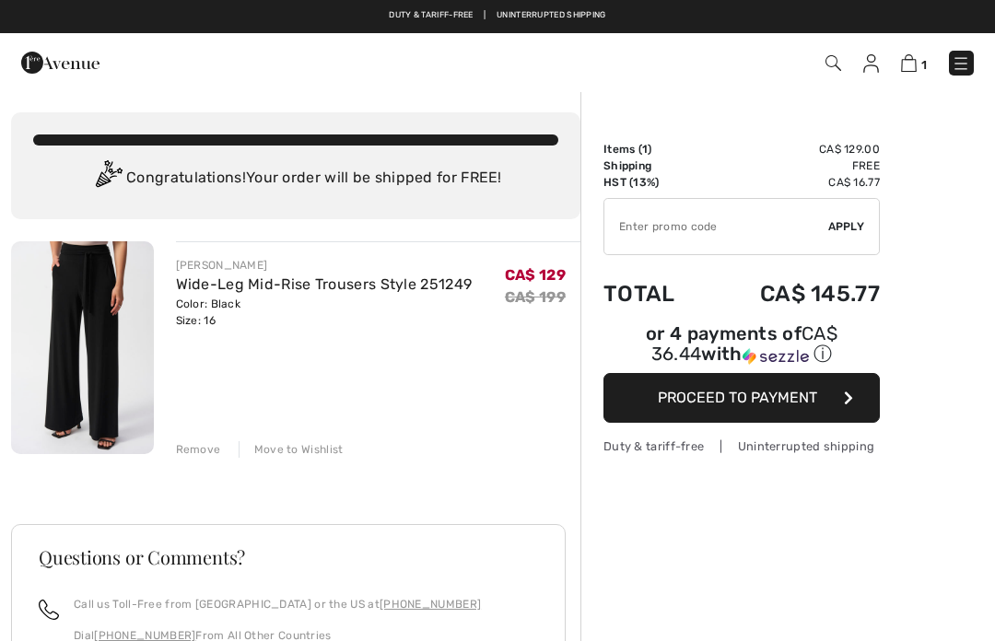 The width and height of the screenshot is (995, 641). What do you see at coordinates (961, 64) in the screenshot?
I see `img: Menu` at bounding box center [961, 64].